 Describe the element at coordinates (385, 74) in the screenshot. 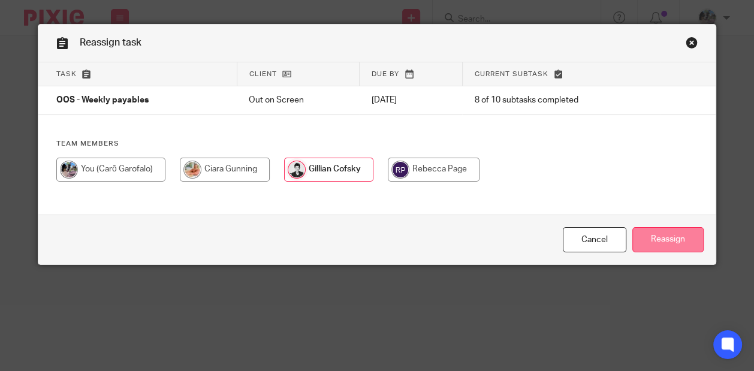

I see `span: Due by` at that location.